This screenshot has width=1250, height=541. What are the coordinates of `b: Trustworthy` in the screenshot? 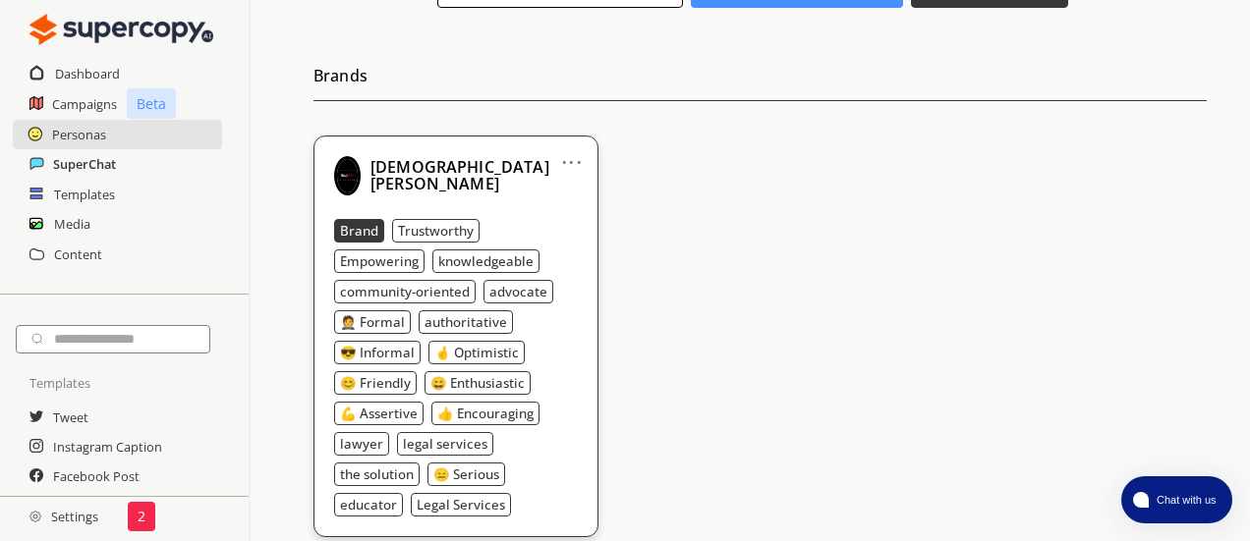 It's located at (435, 231).